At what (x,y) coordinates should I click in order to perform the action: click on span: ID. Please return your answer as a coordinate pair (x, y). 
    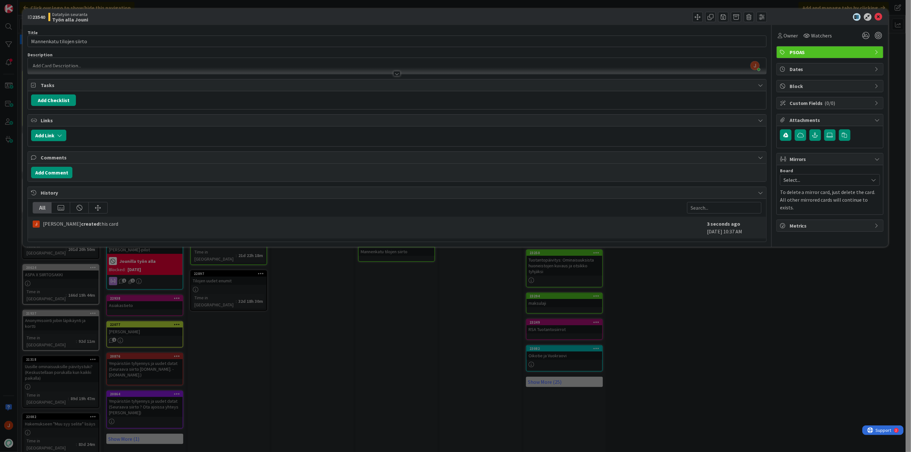
    Looking at the image, I should click on (36, 17).